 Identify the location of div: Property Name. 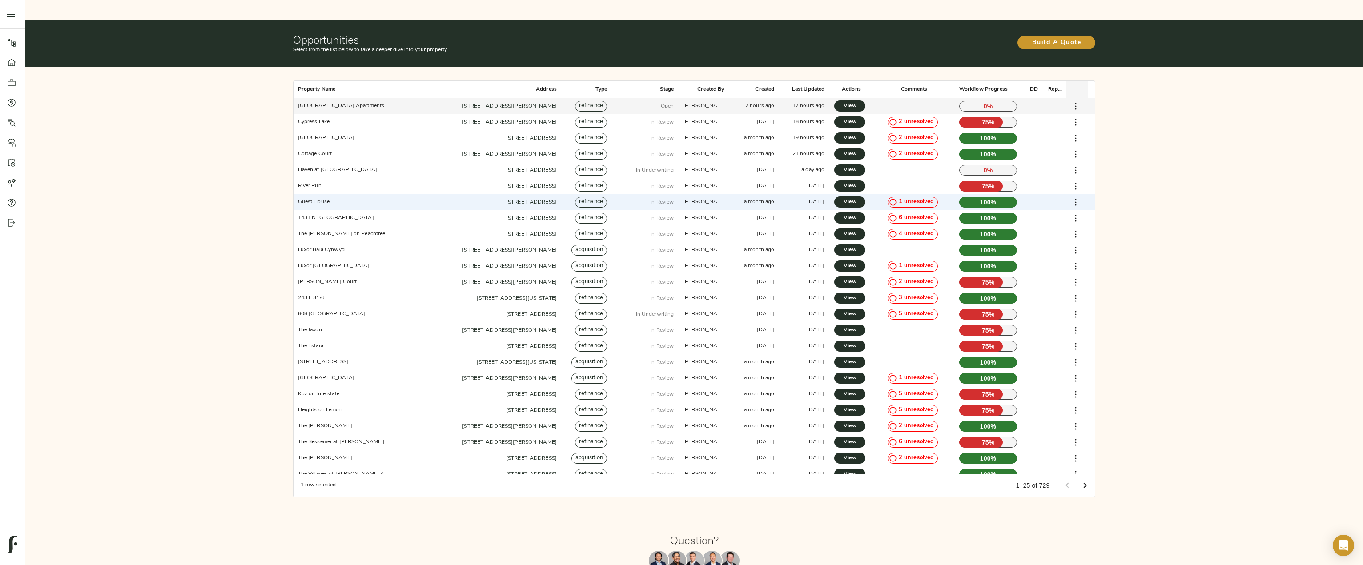
(317, 89).